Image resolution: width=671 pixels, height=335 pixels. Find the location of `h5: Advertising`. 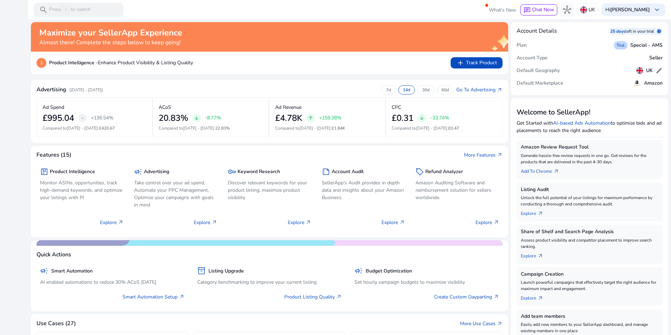

h5: Advertising is located at coordinates (156, 172).